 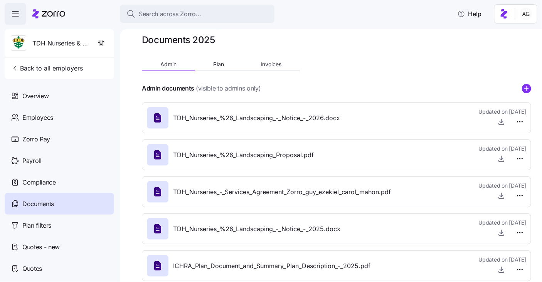 What do you see at coordinates (47, 68) in the screenshot?
I see `button: Back to all employers` at bounding box center [47, 68].